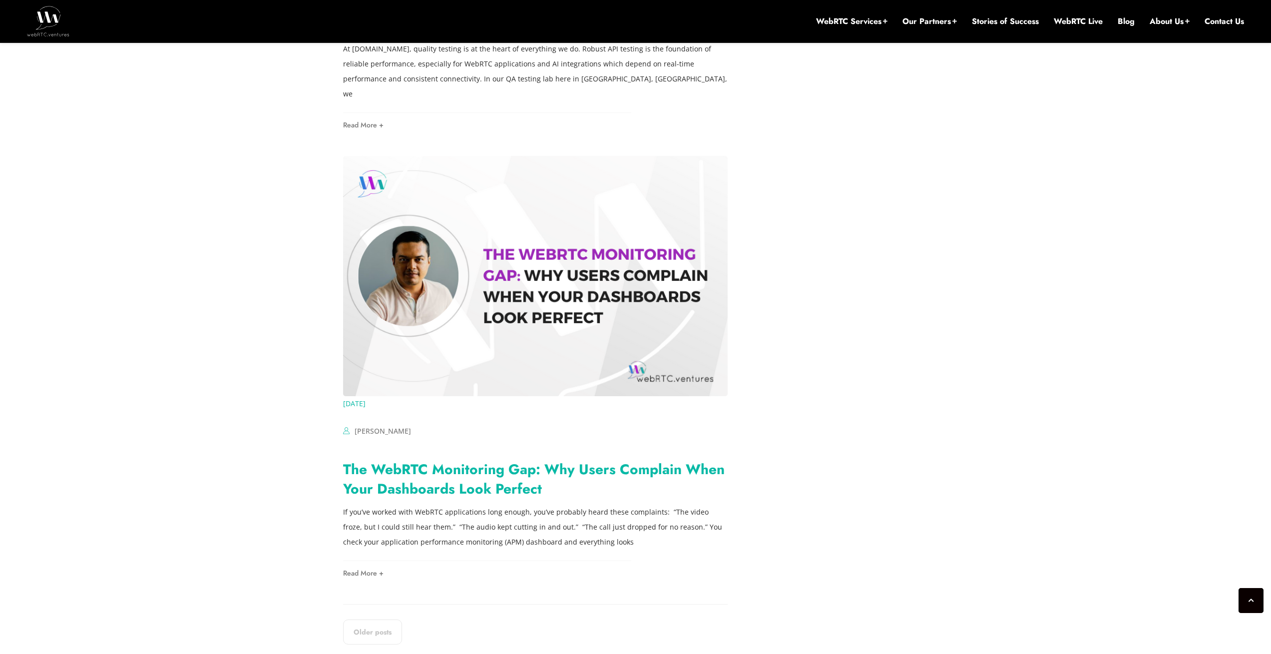  What do you see at coordinates (851, 21) in the screenshot?
I see `a: WebRTC Services` at bounding box center [851, 21].